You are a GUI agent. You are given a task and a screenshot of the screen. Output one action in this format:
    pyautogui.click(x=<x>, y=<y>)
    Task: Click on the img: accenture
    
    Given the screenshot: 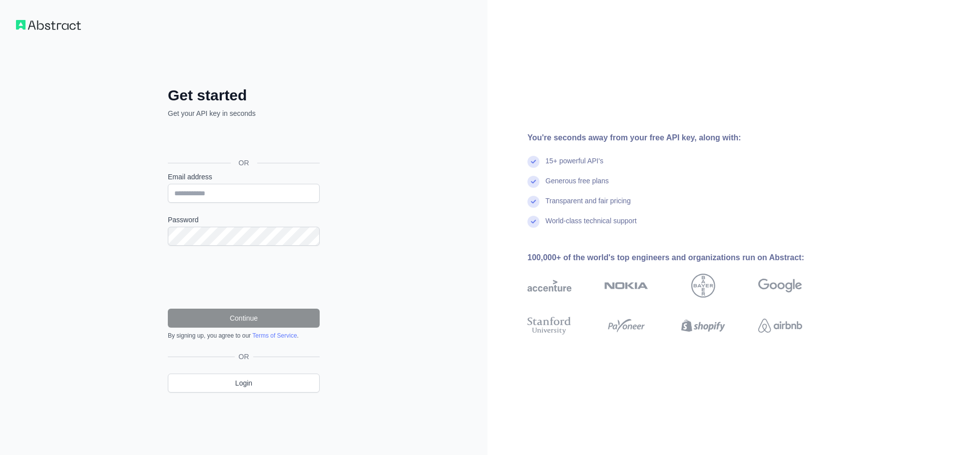 What is the action you would take?
    pyautogui.click(x=549, y=286)
    